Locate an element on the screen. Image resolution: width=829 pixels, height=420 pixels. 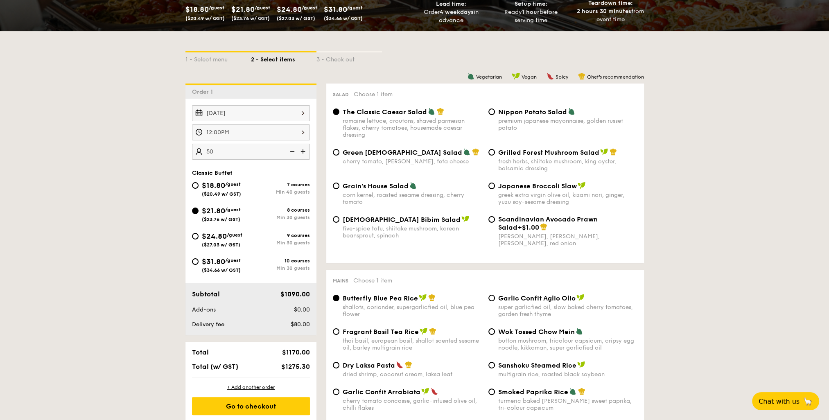
span: Grilled Forest Mushroom Salad is located at coordinates (548, 152).